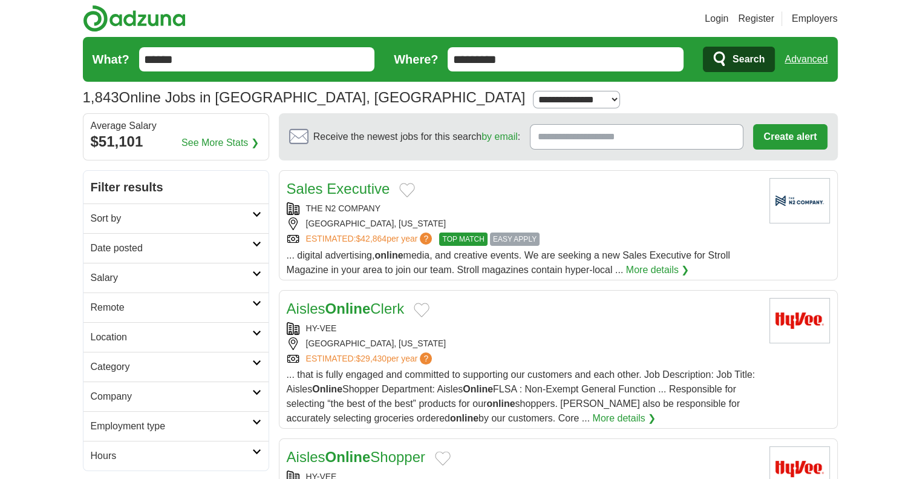  I want to click on span: ... that is fully engaged and committed to supporting our customers and each other. Job Descripti..., so click(521, 396).